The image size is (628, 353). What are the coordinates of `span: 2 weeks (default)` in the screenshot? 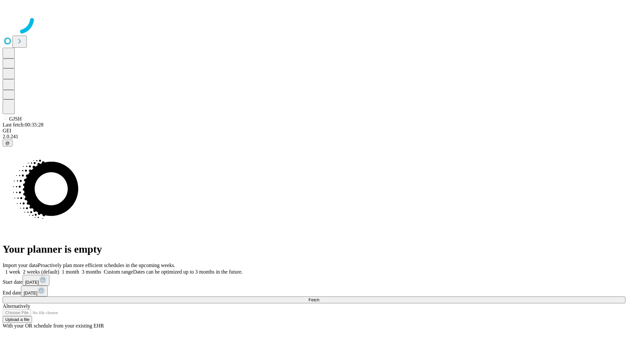 It's located at (41, 272).